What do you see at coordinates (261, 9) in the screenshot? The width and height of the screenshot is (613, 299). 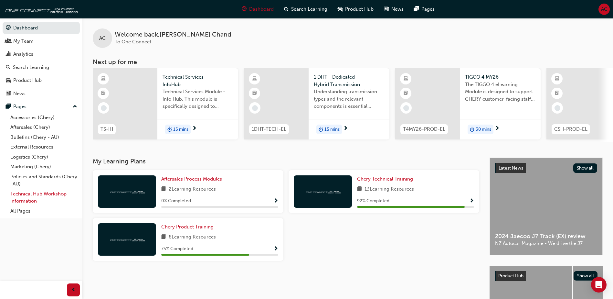 I see `span: Dashboard` at bounding box center [261, 9].